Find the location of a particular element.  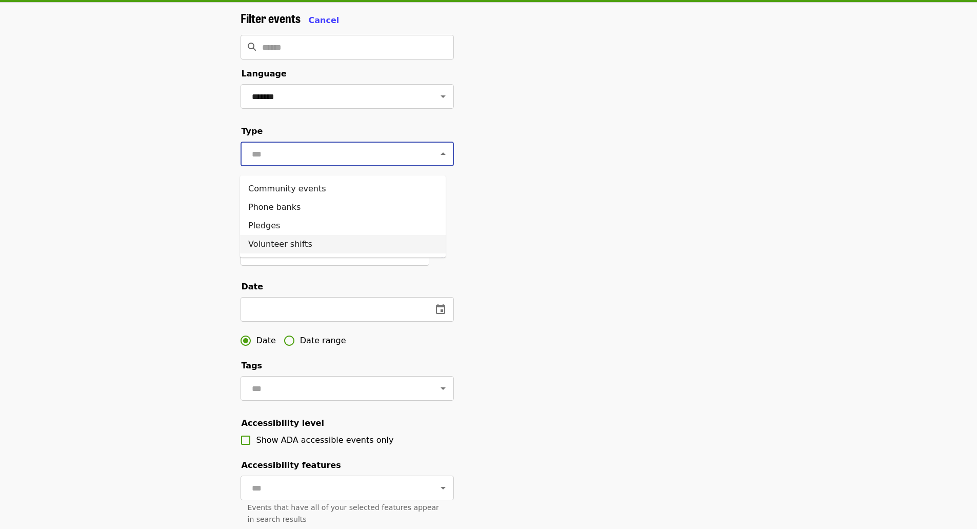

button: Close is located at coordinates (443, 154).